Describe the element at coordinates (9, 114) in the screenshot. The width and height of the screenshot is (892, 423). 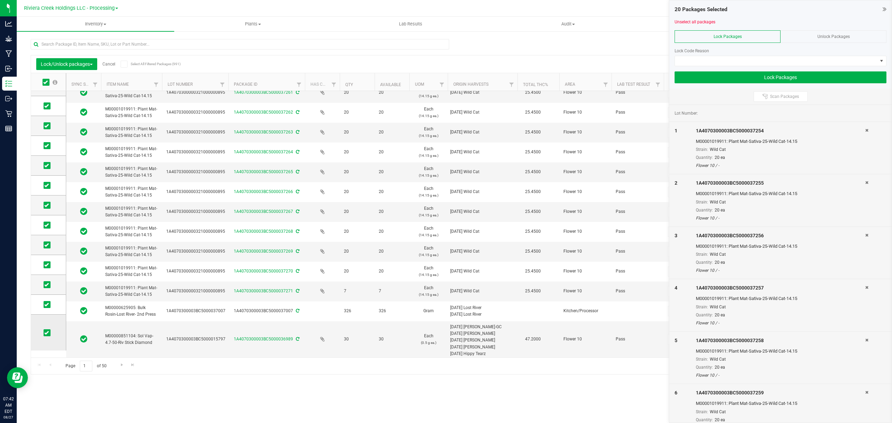
I see `inline-svg: Retail` at that location.